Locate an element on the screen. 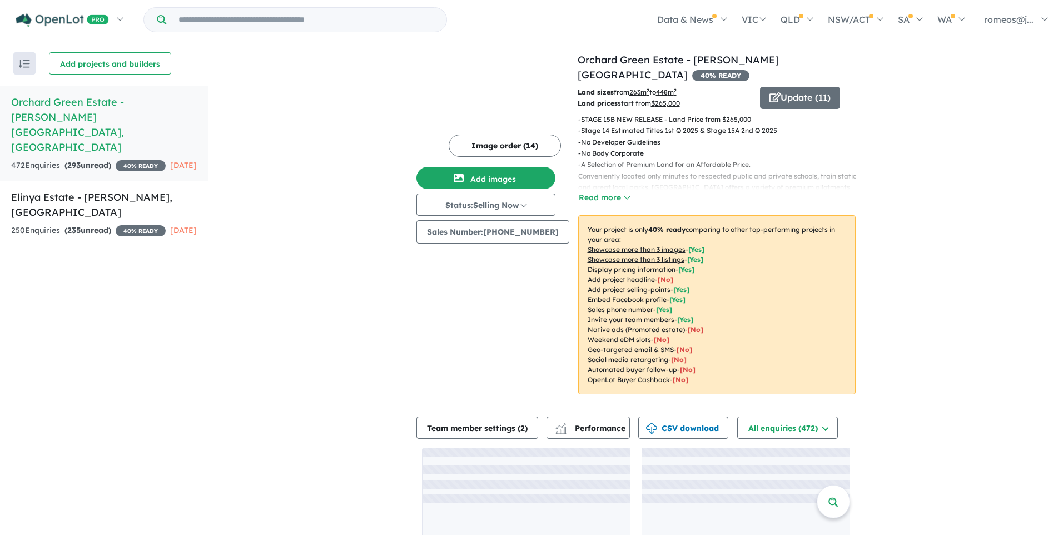 The image size is (1063, 535). b: Land sizes is located at coordinates (596, 92).